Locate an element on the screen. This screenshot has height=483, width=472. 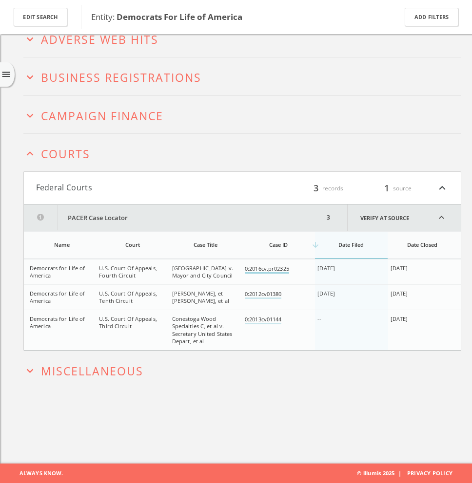
span: U.S. Court Of Appeals, Tenth Circuit is located at coordinates (128, 297).